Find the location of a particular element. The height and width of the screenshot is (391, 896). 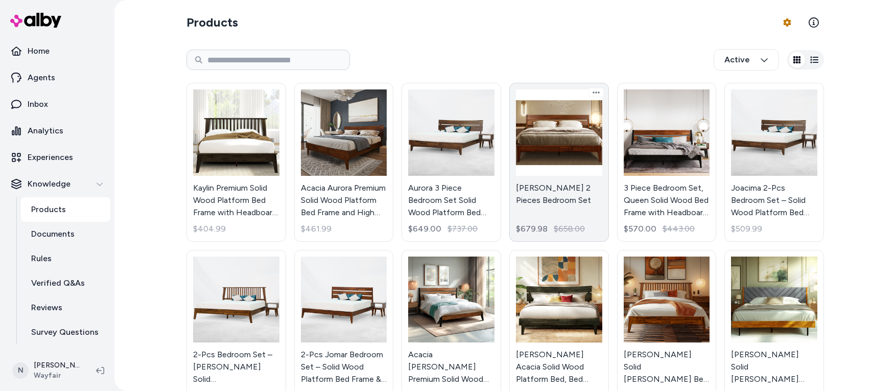

a: 3 Piece Bedroom Set, Queen Solid Wood Bed Frame with Headboard and 2 Nightstand, 800lbs Capacity3... is located at coordinates (667, 162).